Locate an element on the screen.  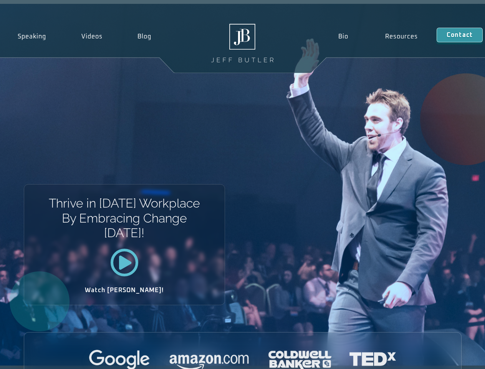
a: Resources is located at coordinates (402, 37).